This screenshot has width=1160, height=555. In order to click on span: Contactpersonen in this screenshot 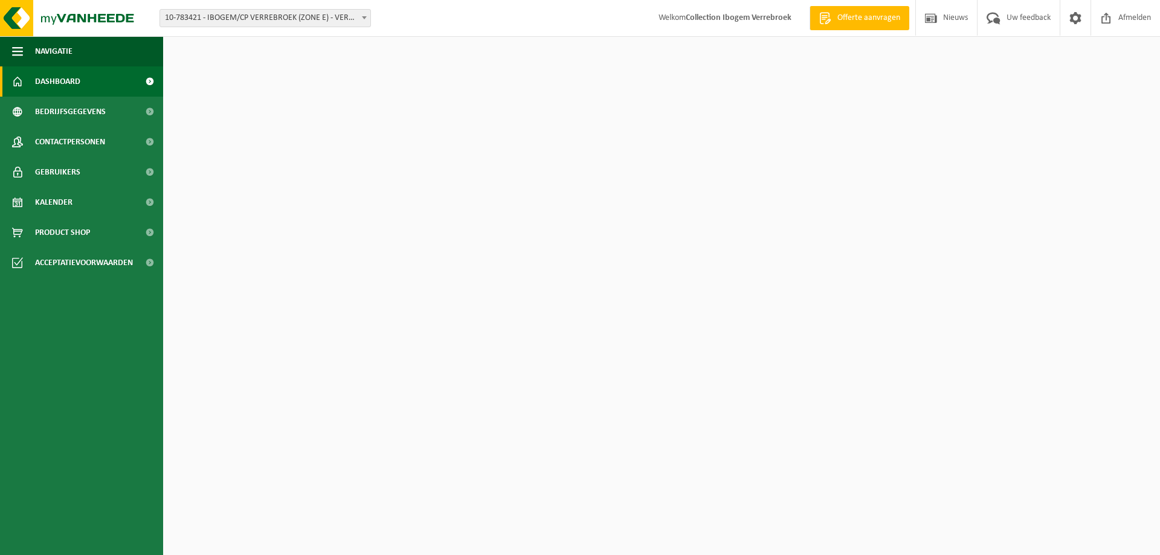, I will do `click(70, 142)`.